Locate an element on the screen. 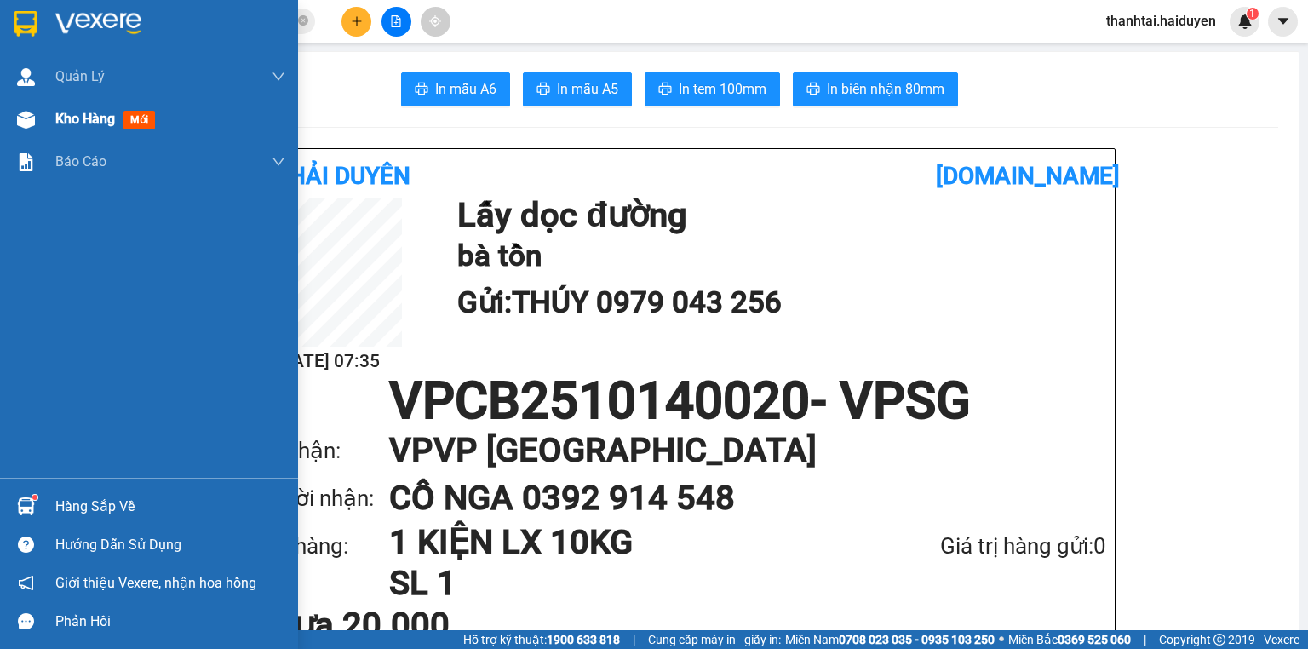  div: 0392914548 is located at coordinates (232, 88).